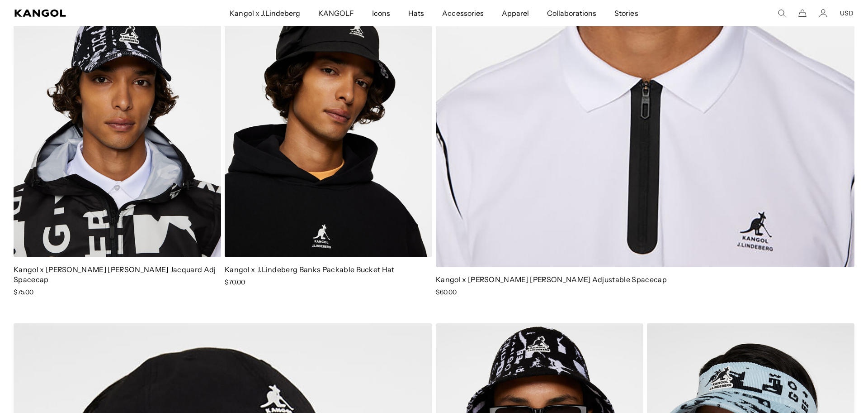 This screenshot has height=413, width=868. Describe the element at coordinates (83, 13) in the screenshot. I see `a: Kangol` at that location.